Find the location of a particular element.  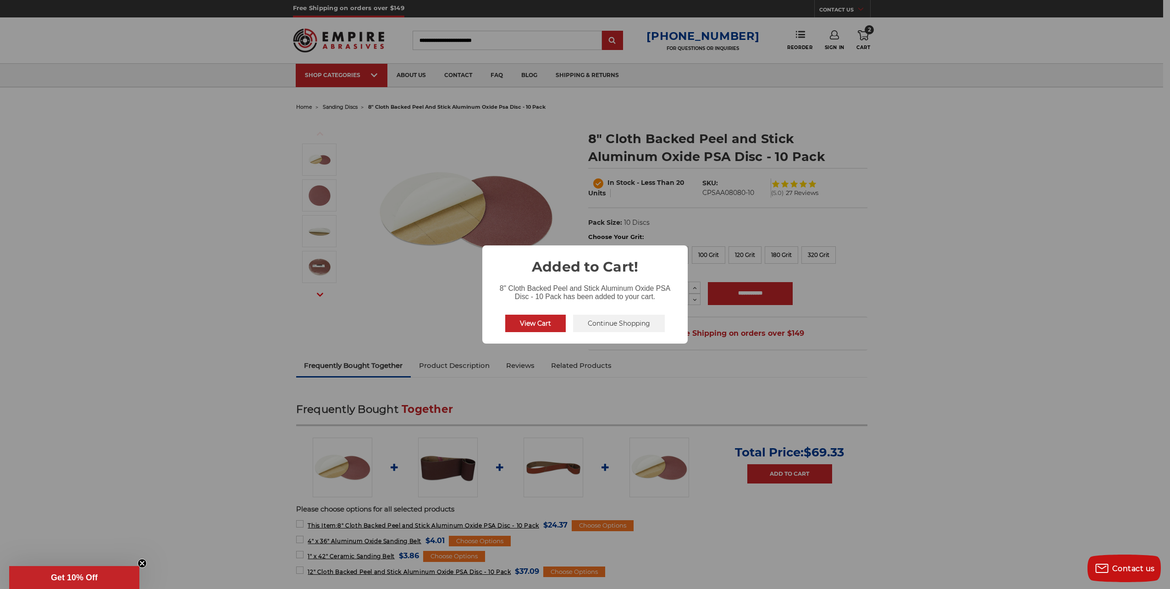

span: Contact us is located at coordinates (1133, 568).